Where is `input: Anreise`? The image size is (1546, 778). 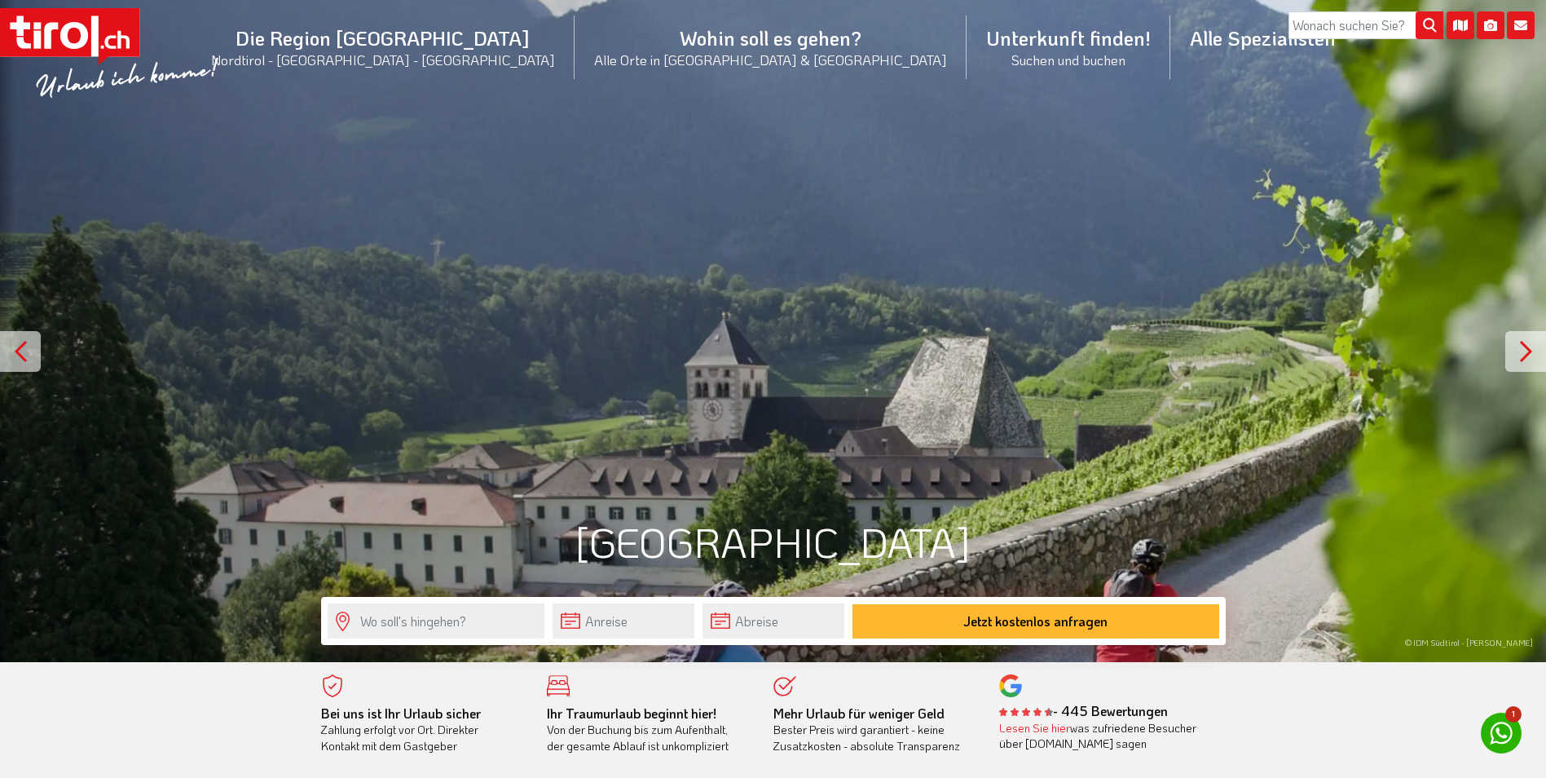 input: Anreise is located at coordinates (624, 620).